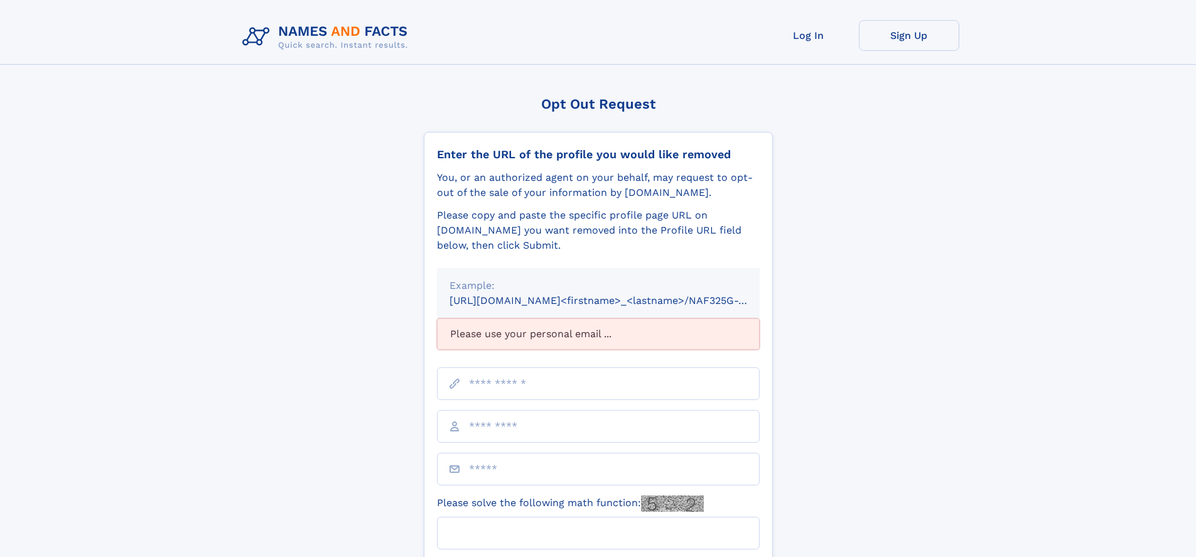  I want to click on div: Example:, so click(598, 286).